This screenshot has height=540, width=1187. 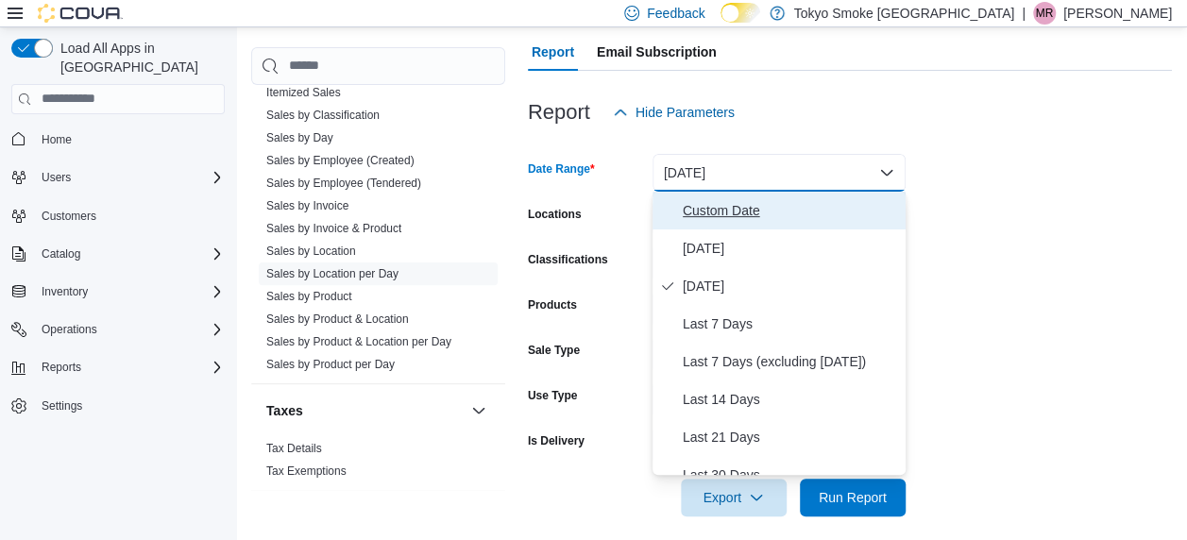 I want to click on div: Sales, so click(x=378, y=221).